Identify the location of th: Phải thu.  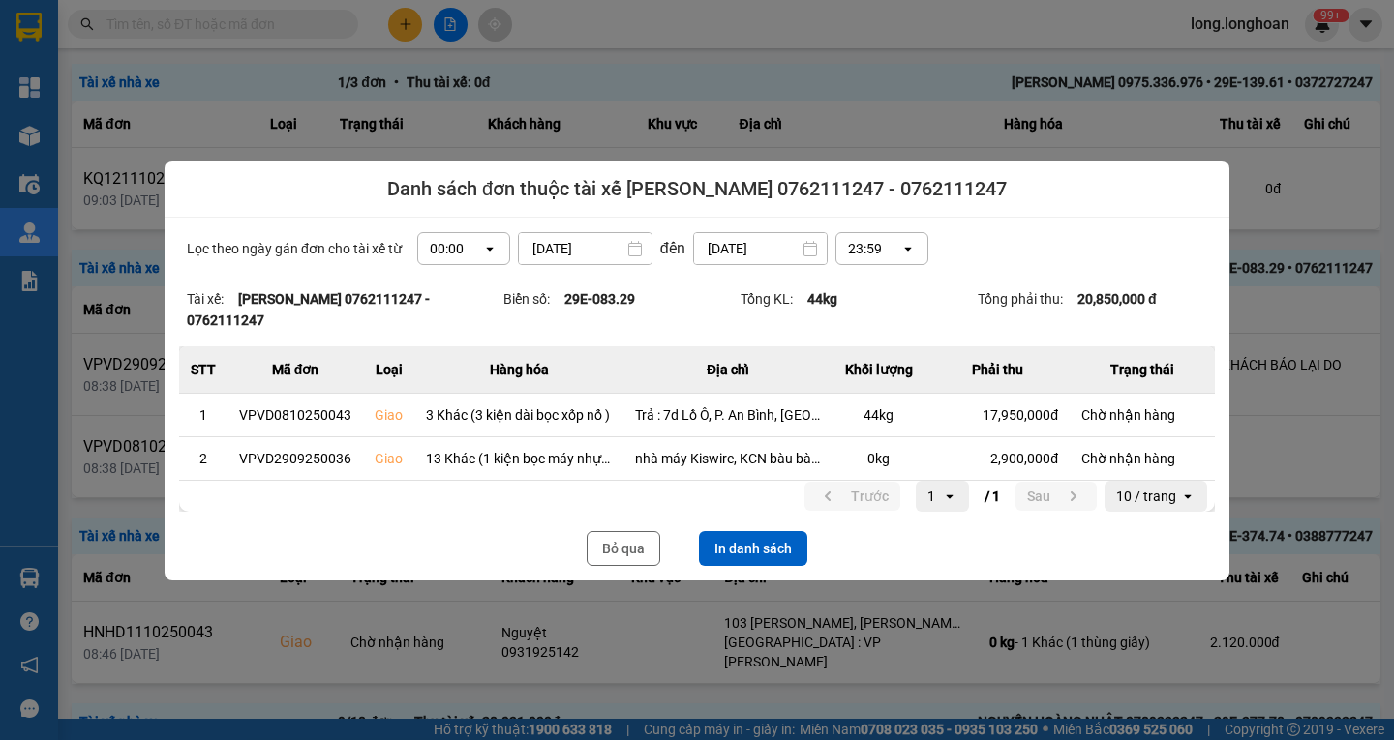
(997, 370).